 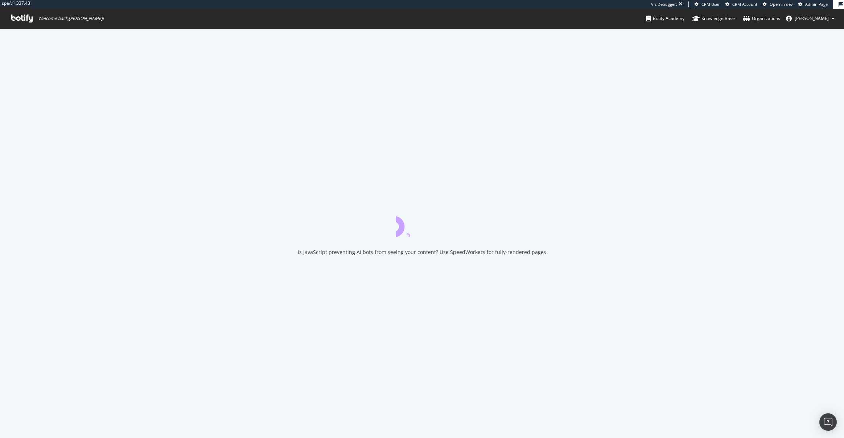 What do you see at coordinates (708, 4) in the screenshot?
I see `a: CRM User` at bounding box center [708, 4].